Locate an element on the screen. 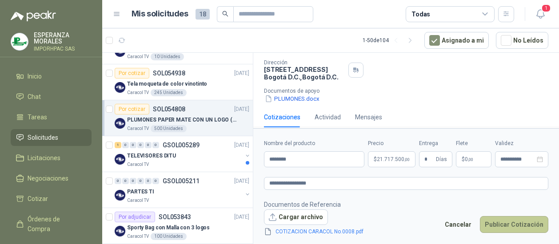  span: search is located at coordinates (225, 14).